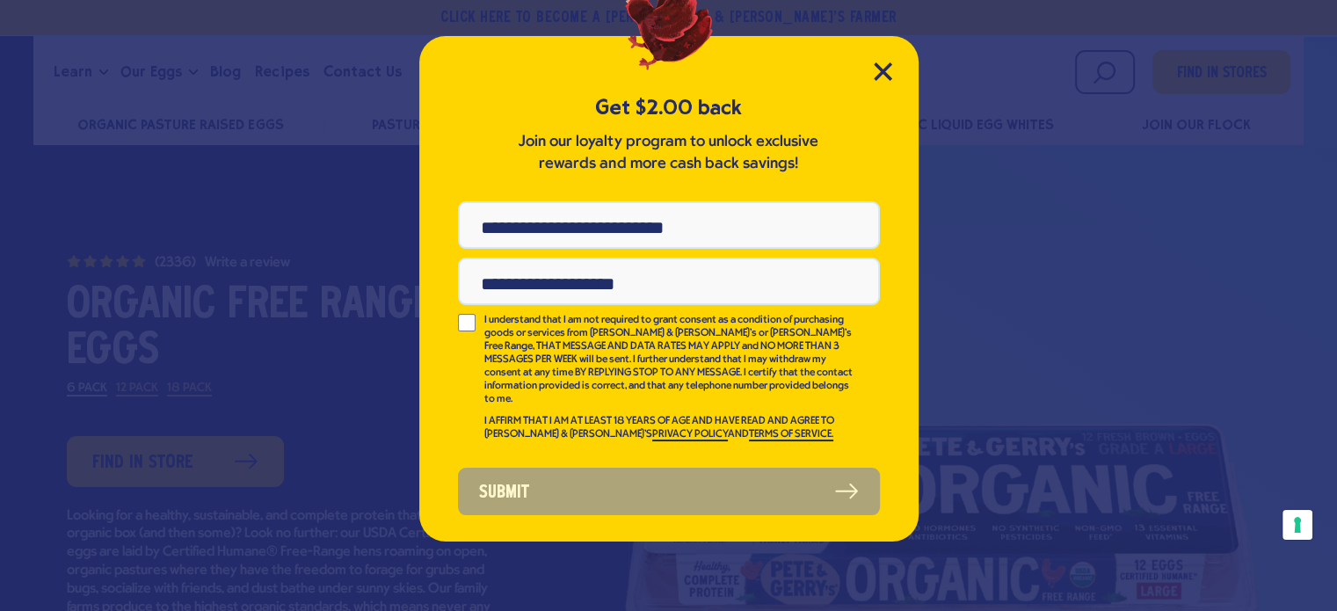  Describe the element at coordinates (669, 153) in the screenshot. I see `p: Join our loyalty program to unlock exclusive rewards and more cash back savings!` at that location.